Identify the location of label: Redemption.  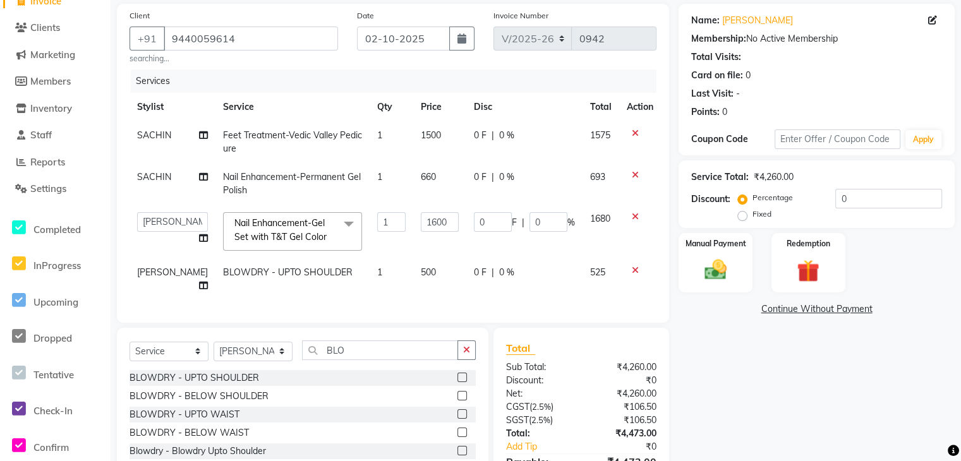
(808, 244).